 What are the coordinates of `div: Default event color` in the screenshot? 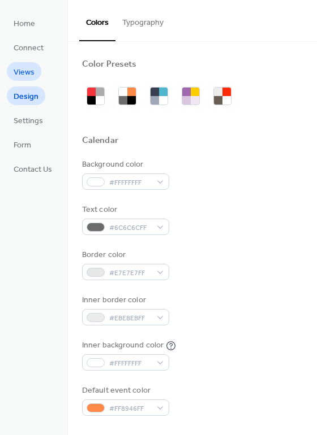 It's located at (124, 391).